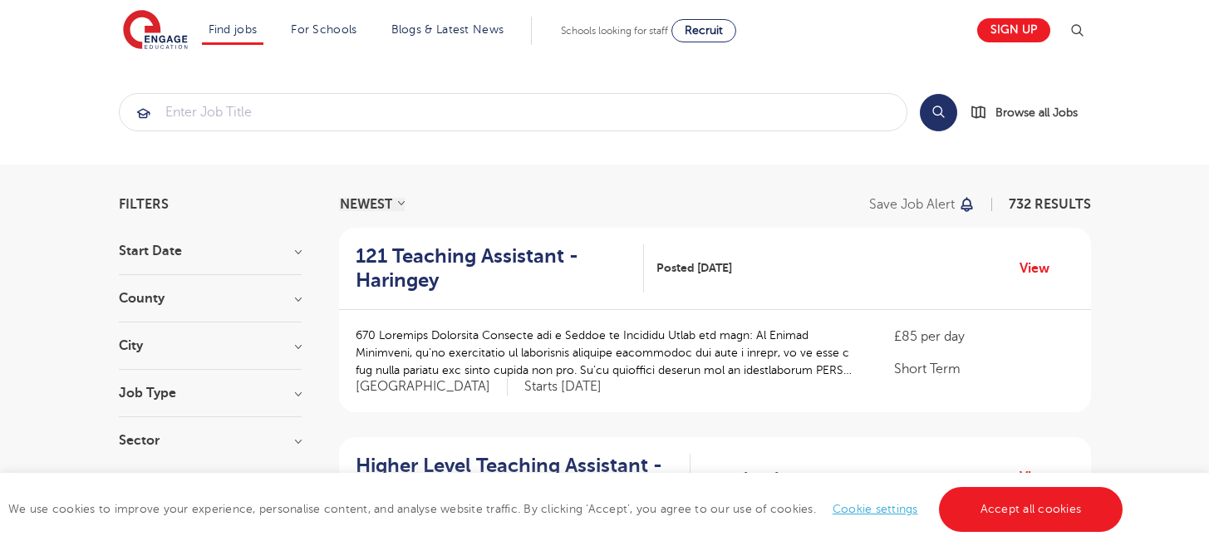  Describe the element at coordinates (984, 337) in the screenshot. I see `p: £85 per day` at that location.